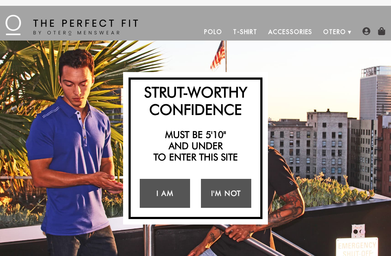  What do you see at coordinates (165, 193) in the screenshot?
I see `a: I Am` at bounding box center [165, 193].